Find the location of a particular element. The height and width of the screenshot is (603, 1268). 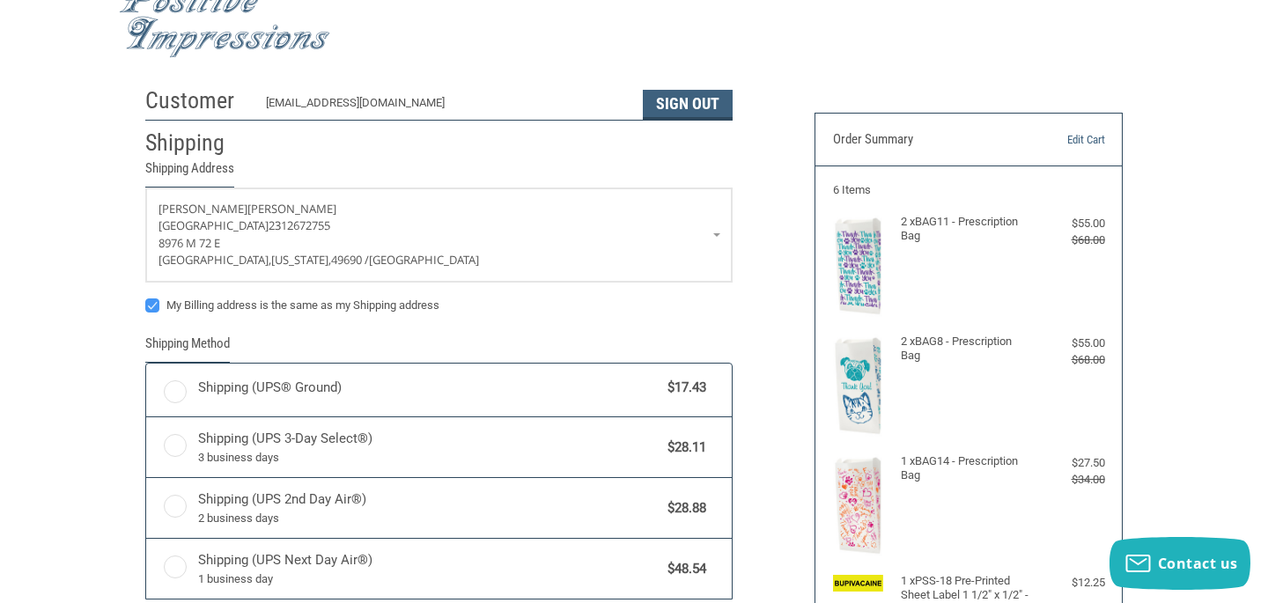

div: $27.50 is located at coordinates (1070, 463).